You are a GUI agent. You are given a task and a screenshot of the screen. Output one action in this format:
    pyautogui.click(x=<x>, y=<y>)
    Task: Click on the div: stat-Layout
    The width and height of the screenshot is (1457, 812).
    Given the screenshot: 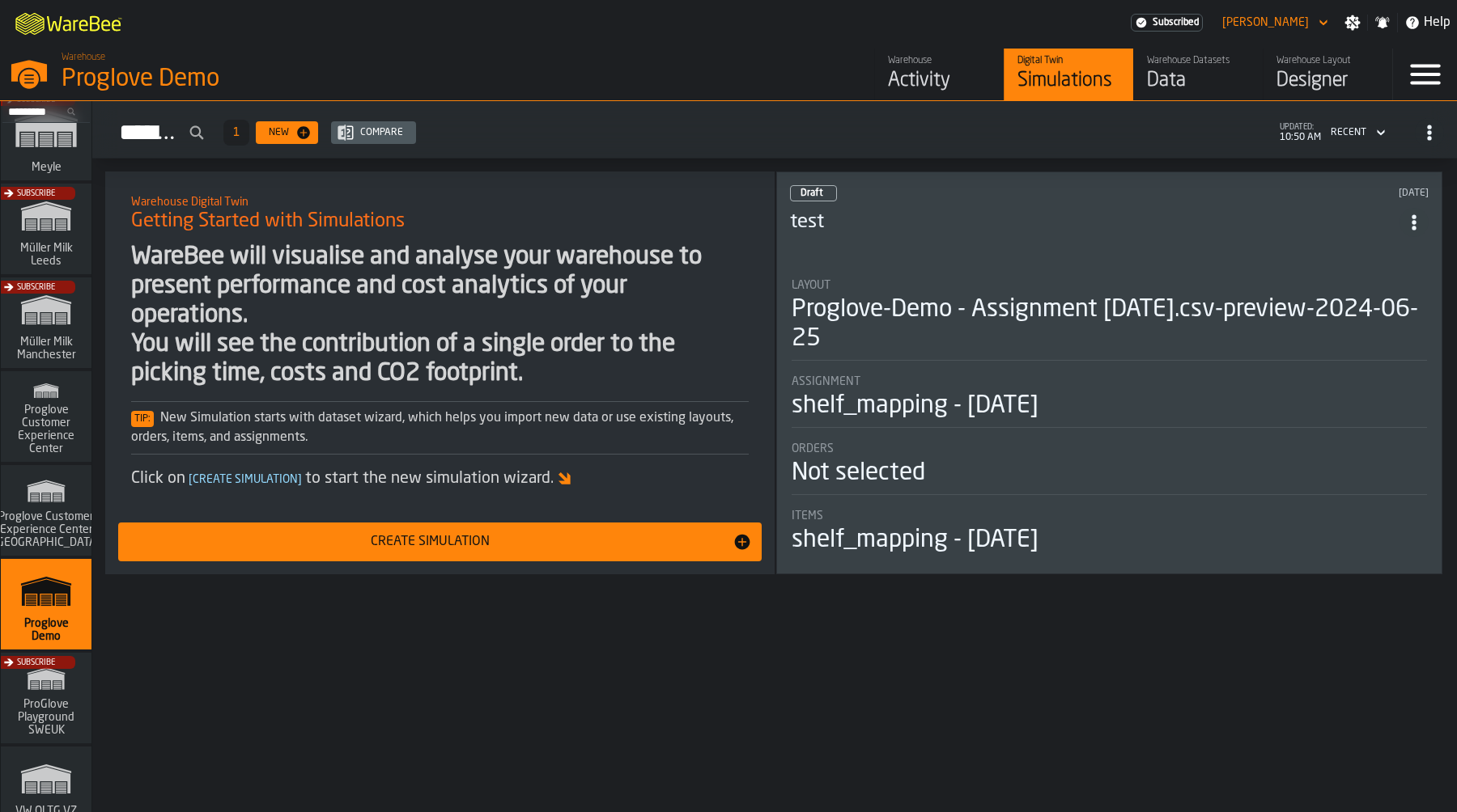 What is the action you would take?
    pyautogui.click(x=1108, y=320)
    